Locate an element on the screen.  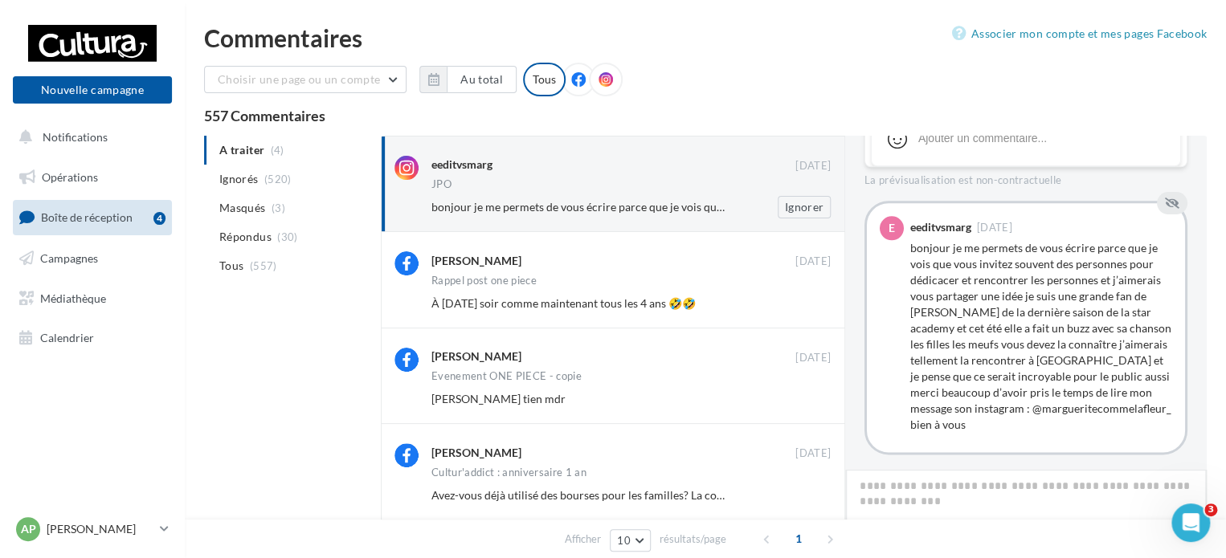
button: Choisir une page ou un compte is located at coordinates (305, 80).